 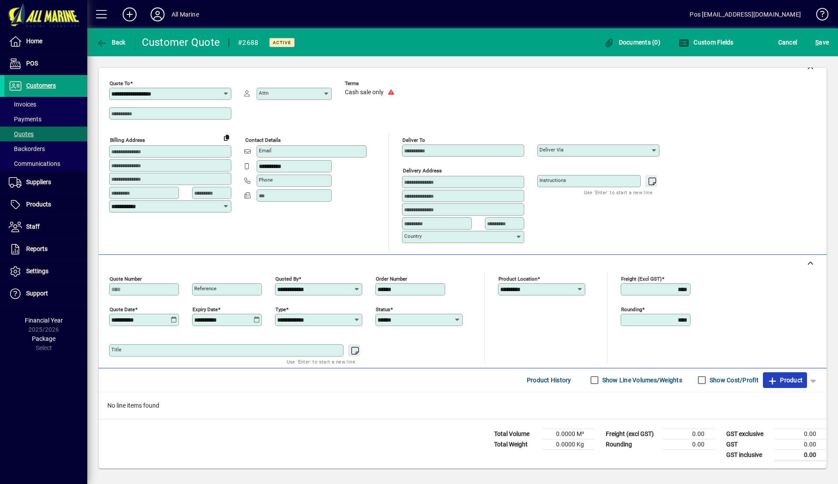 I want to click on button: Copy to Delivery address, so click(x=226, y=137).